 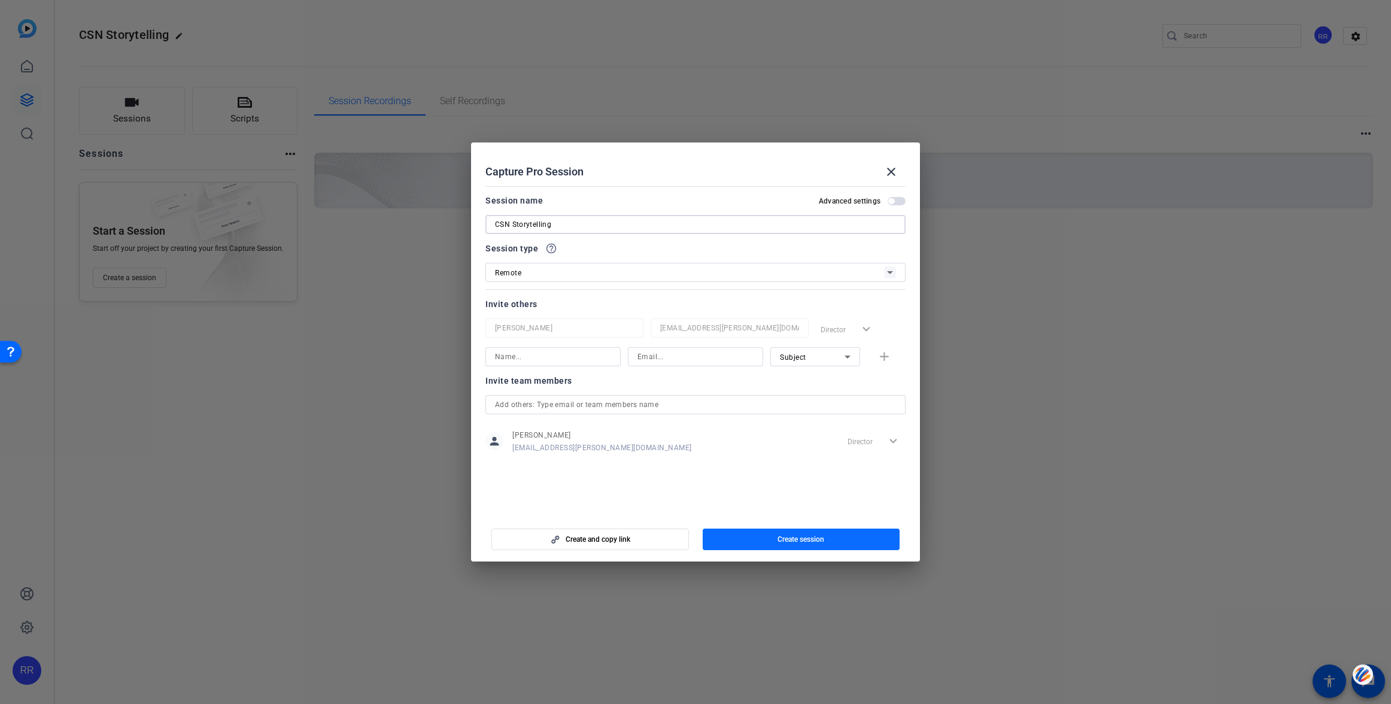 I want to click on button: Create session, so click(x=801, y=539).